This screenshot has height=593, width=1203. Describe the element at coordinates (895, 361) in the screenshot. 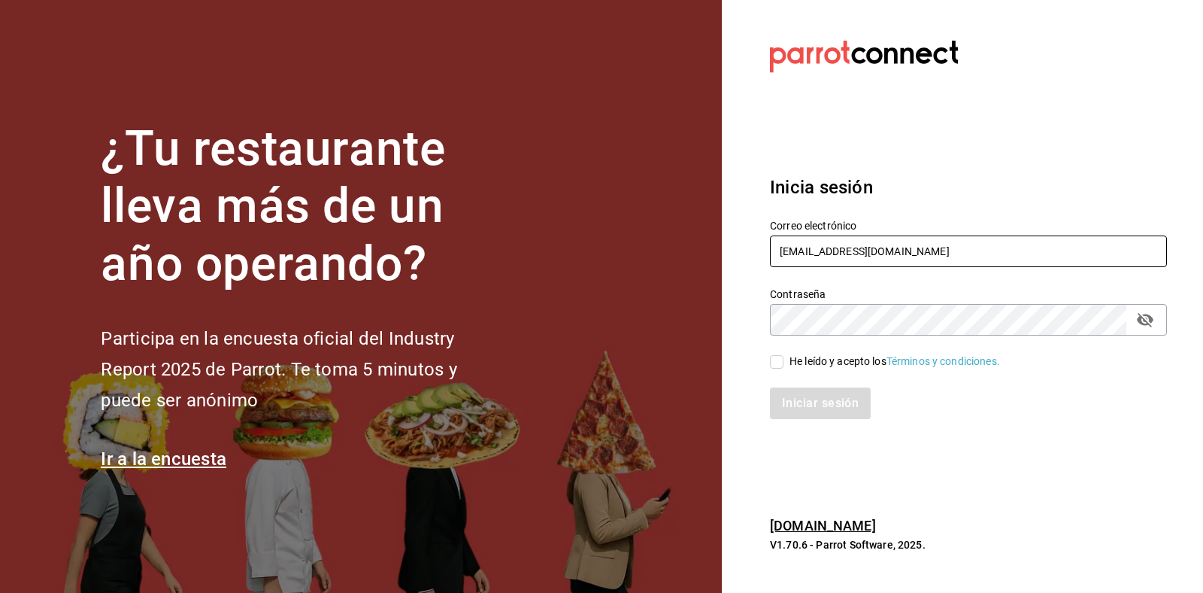

I see `div: He leído y acepto los` at that location.